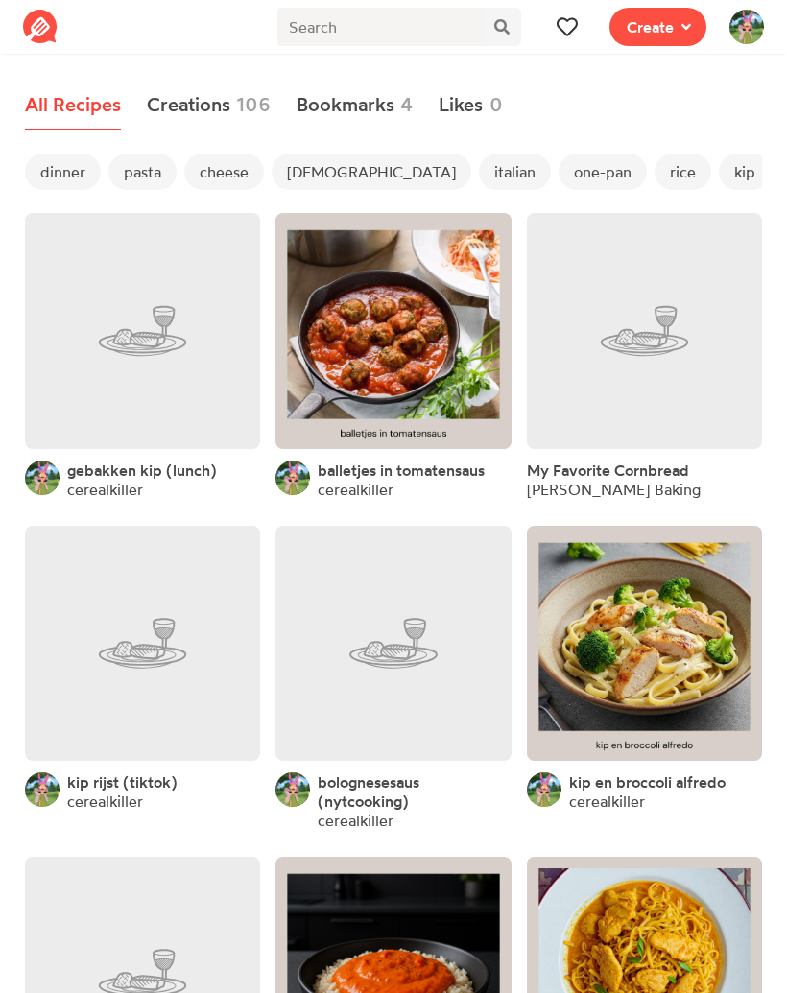 The width and height of the screenshot is (787, 993). I want to click on span: My Favorite Cornbread, so click(608, 470).